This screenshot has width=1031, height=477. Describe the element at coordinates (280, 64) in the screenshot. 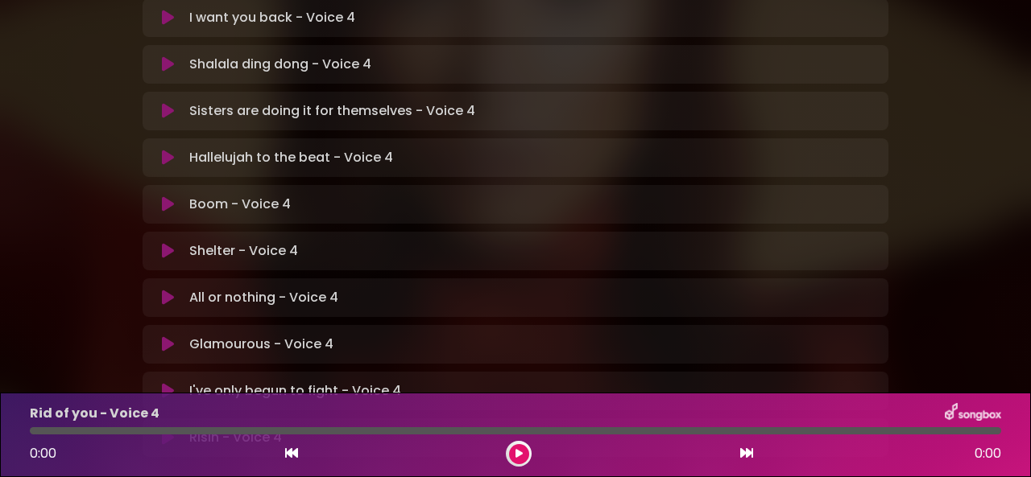

I see `p: Shalala ding dong - Voice 4` at that location.